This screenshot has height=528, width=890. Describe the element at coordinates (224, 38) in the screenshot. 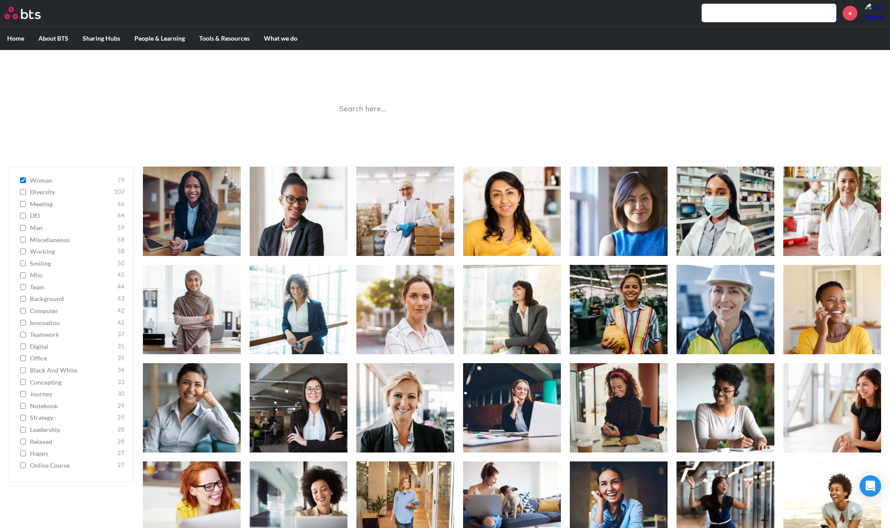

I see `label: Tools & Resources` at that location.